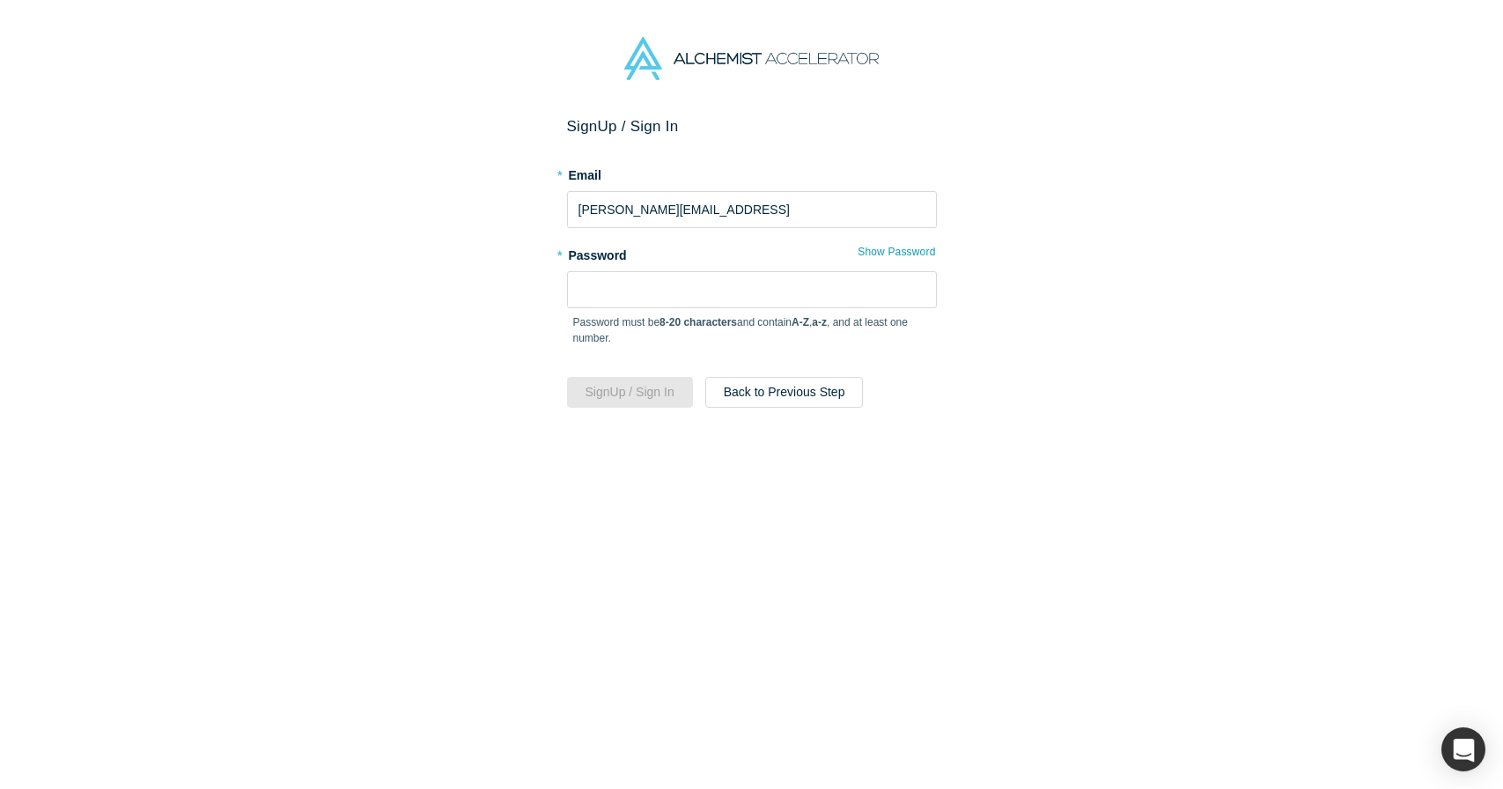  I want to click on strong: A-Z, so click(801, 322).